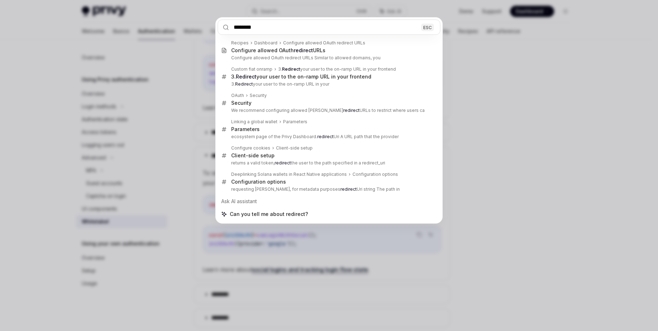 The height and width of the screenshot is (331, 658). Describe the element at coordinates (252, 69) in the screenshot. I see `div: Custom fiat onramp` at that location.